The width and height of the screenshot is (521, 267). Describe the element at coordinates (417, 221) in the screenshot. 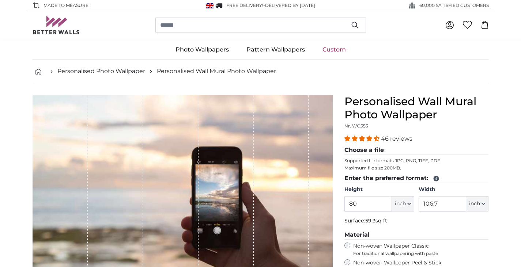

I see `p: Surface:` at that location.